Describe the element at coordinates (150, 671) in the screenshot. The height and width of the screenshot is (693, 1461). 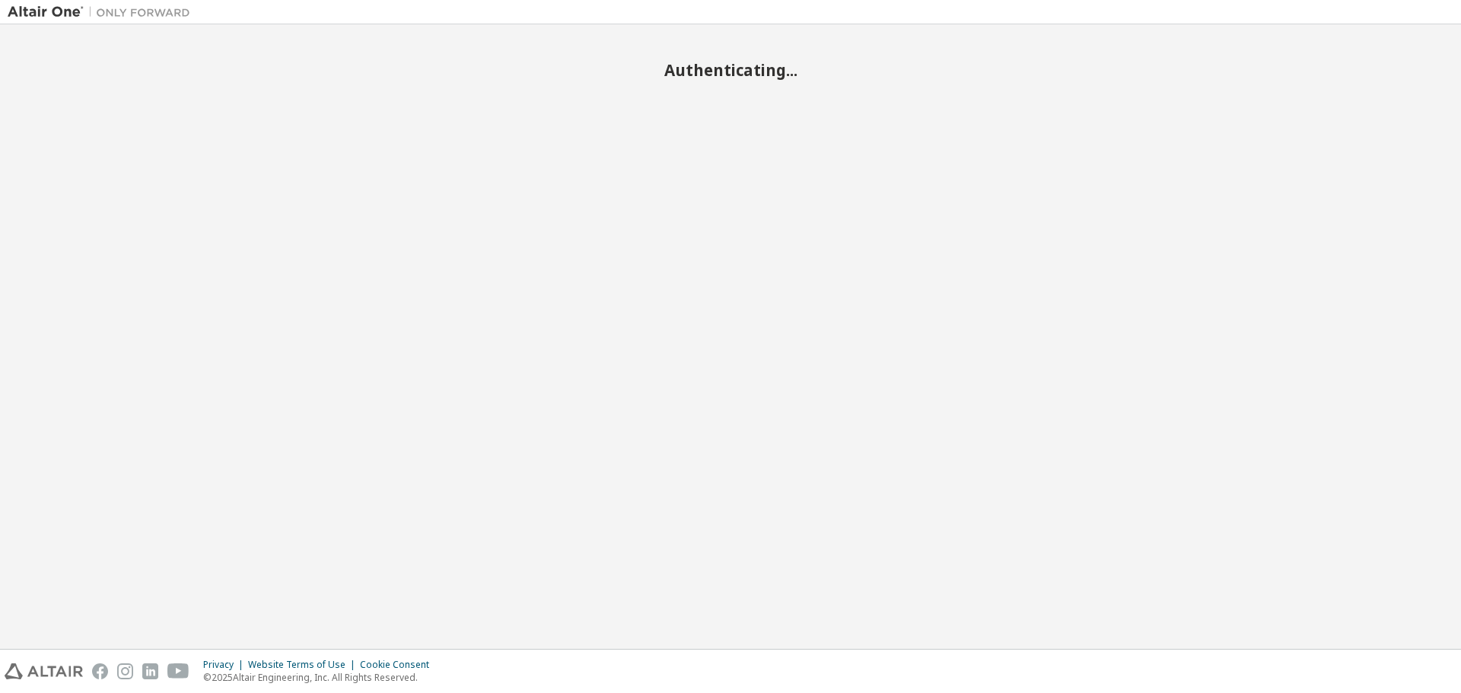
I see `img: linkedin.svg` at that location.